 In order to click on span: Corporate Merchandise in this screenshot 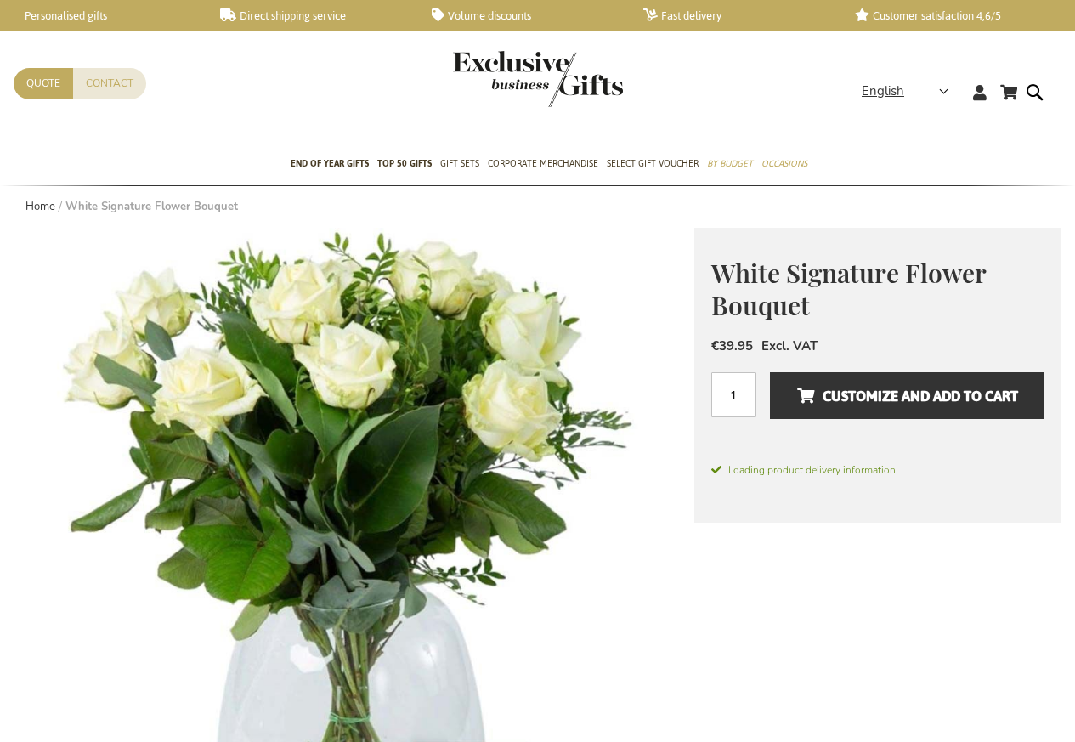, I will do `click(543, 163)`.